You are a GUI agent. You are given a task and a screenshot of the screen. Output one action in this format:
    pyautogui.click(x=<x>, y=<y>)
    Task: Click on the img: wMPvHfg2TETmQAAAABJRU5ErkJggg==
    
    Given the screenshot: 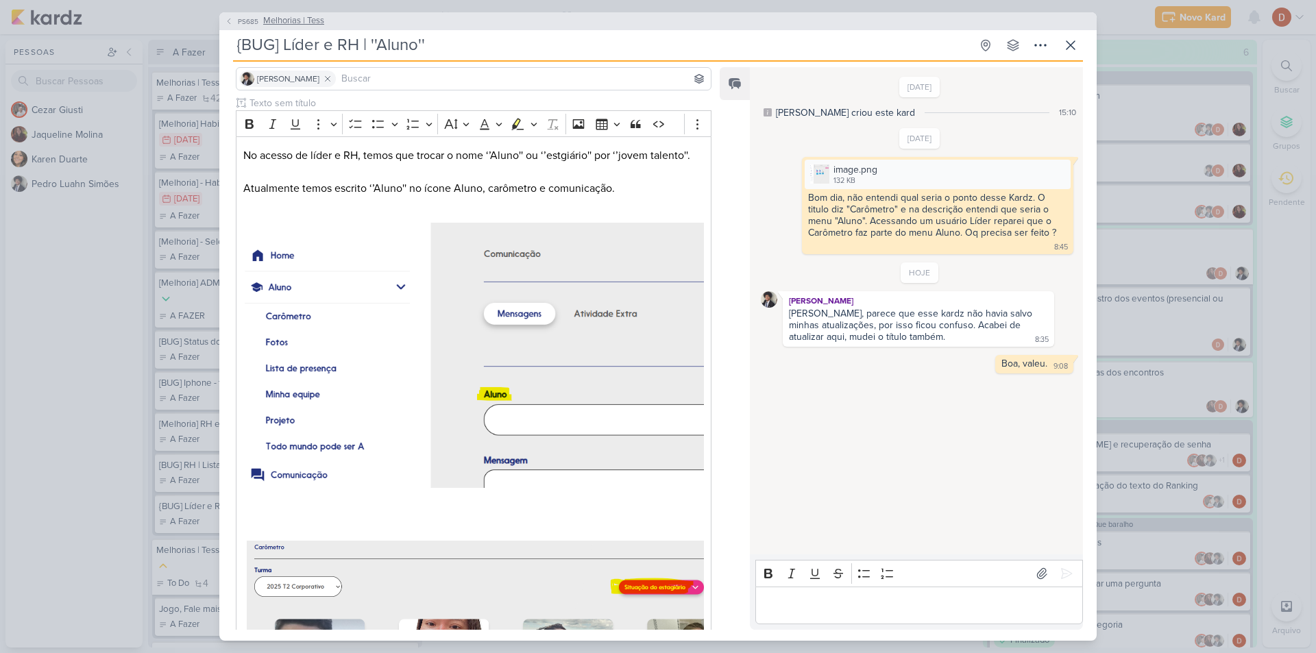 What is the action you would take?
    pyautogui.click(x=473, y=355)
    